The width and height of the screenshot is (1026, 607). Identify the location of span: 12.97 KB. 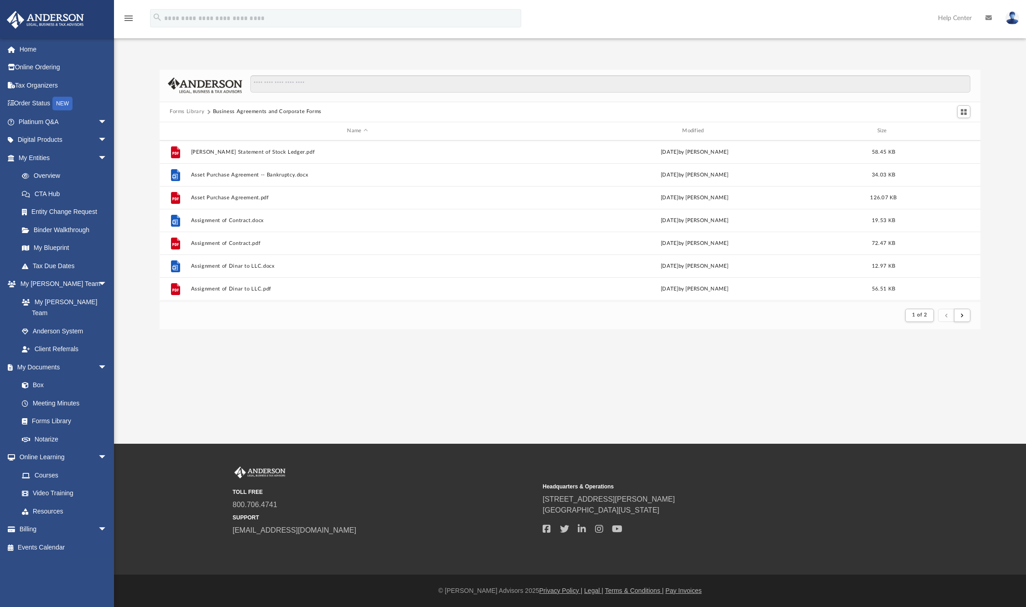
(883, 265).